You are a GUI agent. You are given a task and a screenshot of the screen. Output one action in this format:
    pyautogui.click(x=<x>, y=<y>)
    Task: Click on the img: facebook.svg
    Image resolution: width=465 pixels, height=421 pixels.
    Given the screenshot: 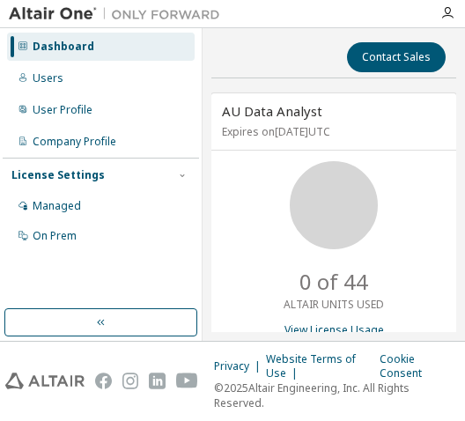 What is the action you would take?
    pyautogui.click(x=103, y=381)
    